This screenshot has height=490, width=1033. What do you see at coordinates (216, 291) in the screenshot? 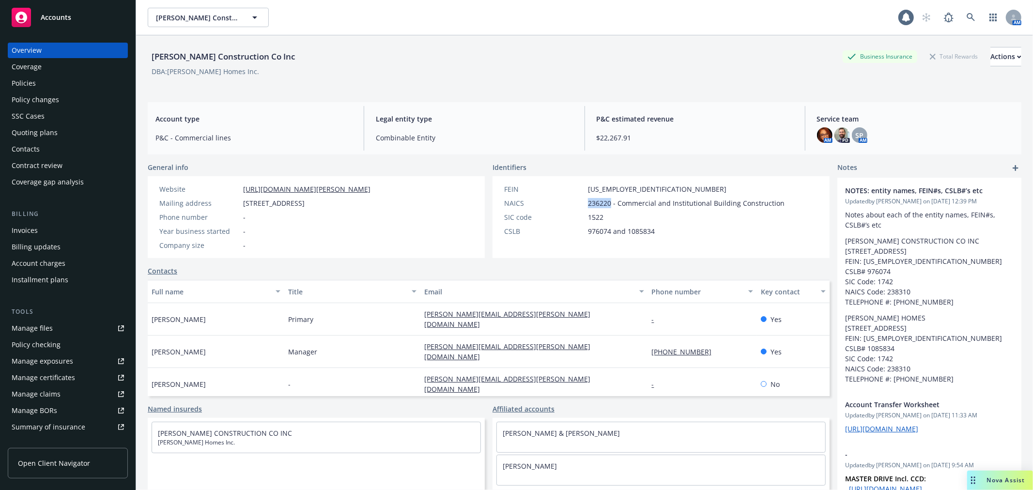
I see `button: Full name` at bounding box center [216, 291].